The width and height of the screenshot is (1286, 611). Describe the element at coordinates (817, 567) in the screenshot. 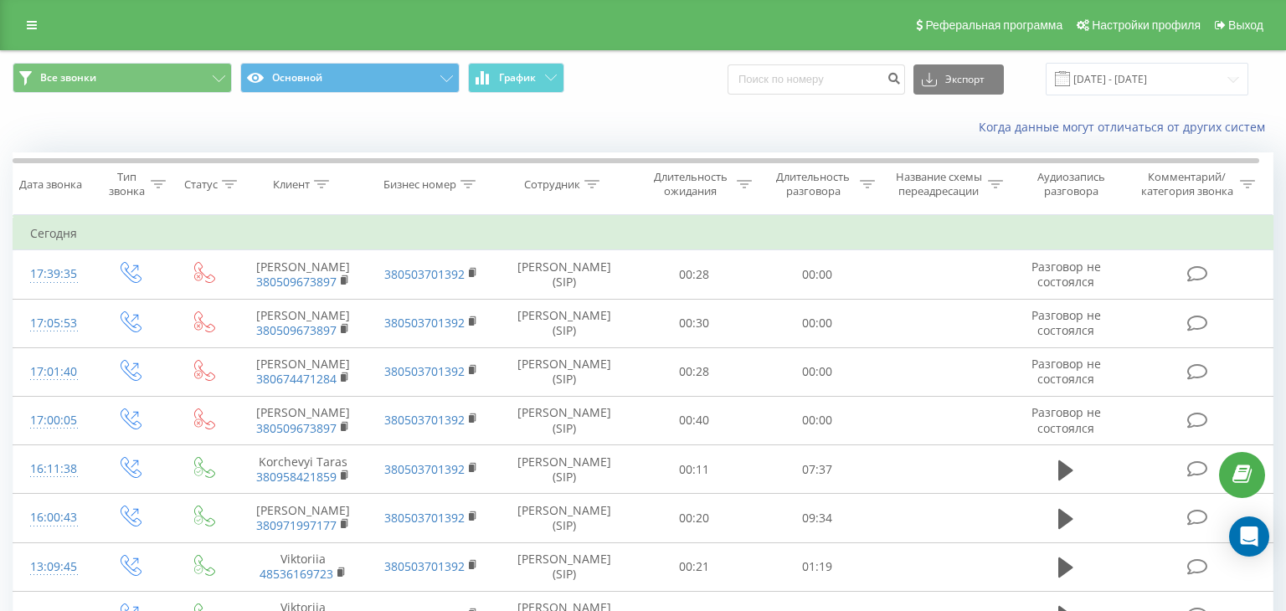

I see `td: 01:19` at that location.